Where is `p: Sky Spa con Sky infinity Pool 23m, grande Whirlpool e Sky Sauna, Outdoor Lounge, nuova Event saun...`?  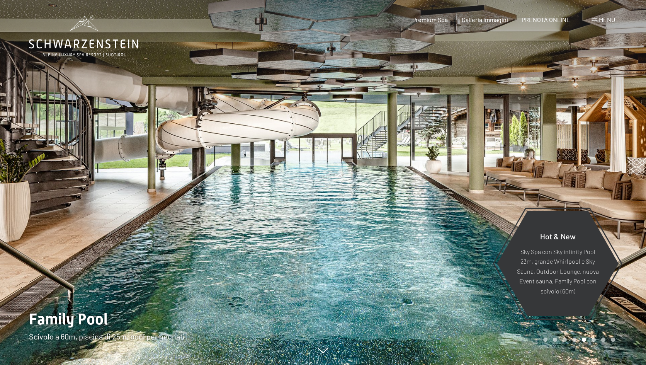
p: Sky Spa con Sky infinity Pool 23m, grande Whirlpool e Sky Sauna, Outdoor Lounge, nuova Event saun... is located at coordinates (558, 271).